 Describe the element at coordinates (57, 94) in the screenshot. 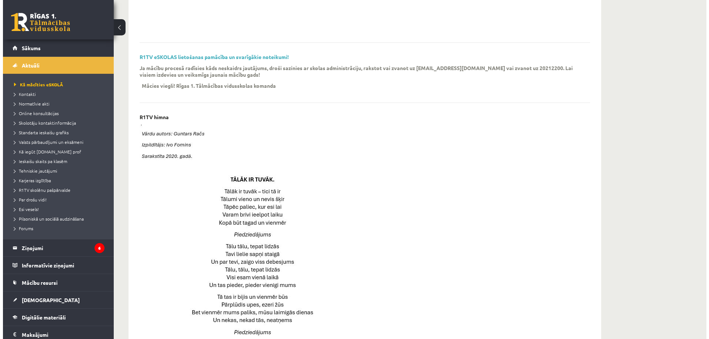

I see `a: Kontakti` at that location.